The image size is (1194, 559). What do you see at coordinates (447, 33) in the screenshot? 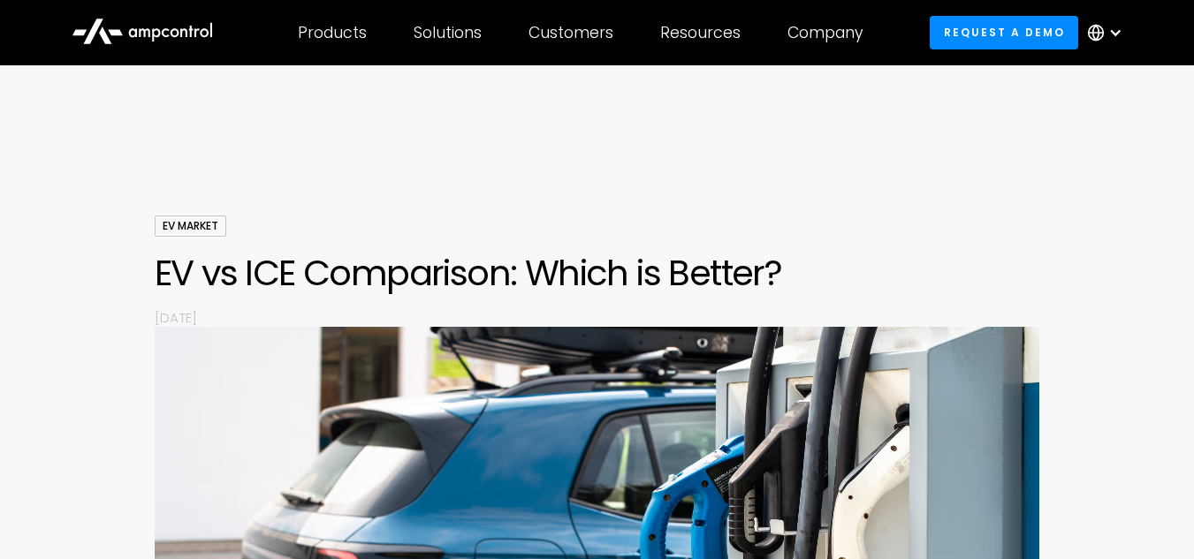
I see `div: Solutions` at bounding box center [447, 33].